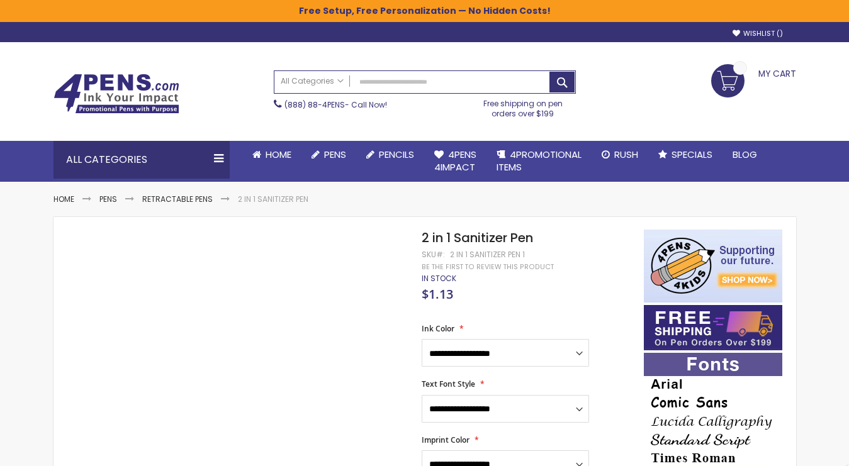 The image size is (849, 466). Describe the element at coordinates (685, 155) in the screenshot. I see `a: Specials` at that location.